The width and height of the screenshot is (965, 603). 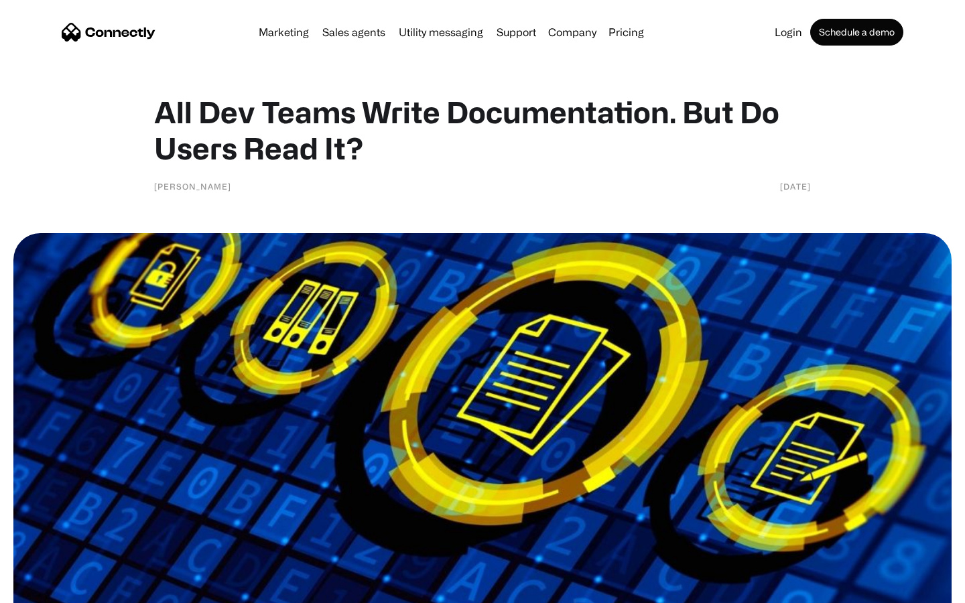 I want to click on a: Utility messaging, so click(x=441, y=32).